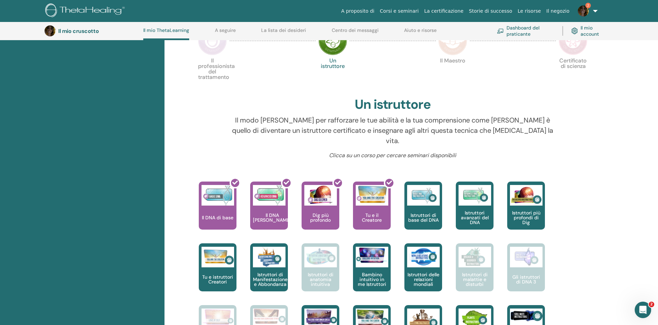  I want to click on img: Dig più profondo, so click(321, 195).